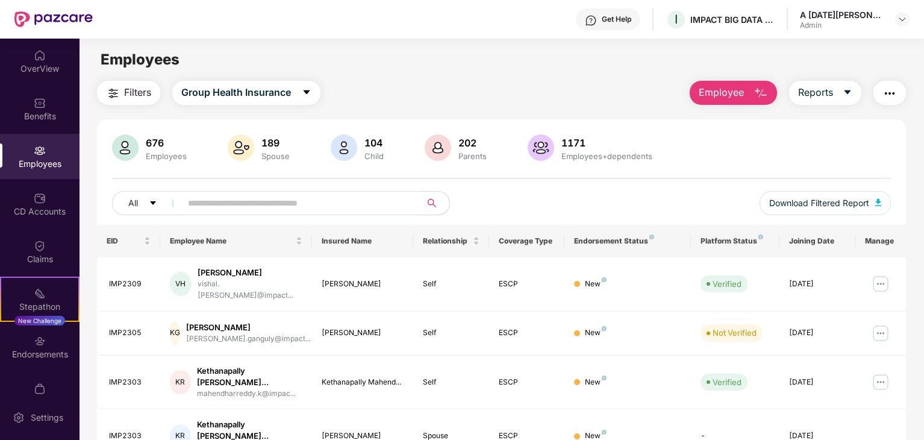 This screenshot has height=440, width=924. I want to click on div: VH, so click(181, 284).